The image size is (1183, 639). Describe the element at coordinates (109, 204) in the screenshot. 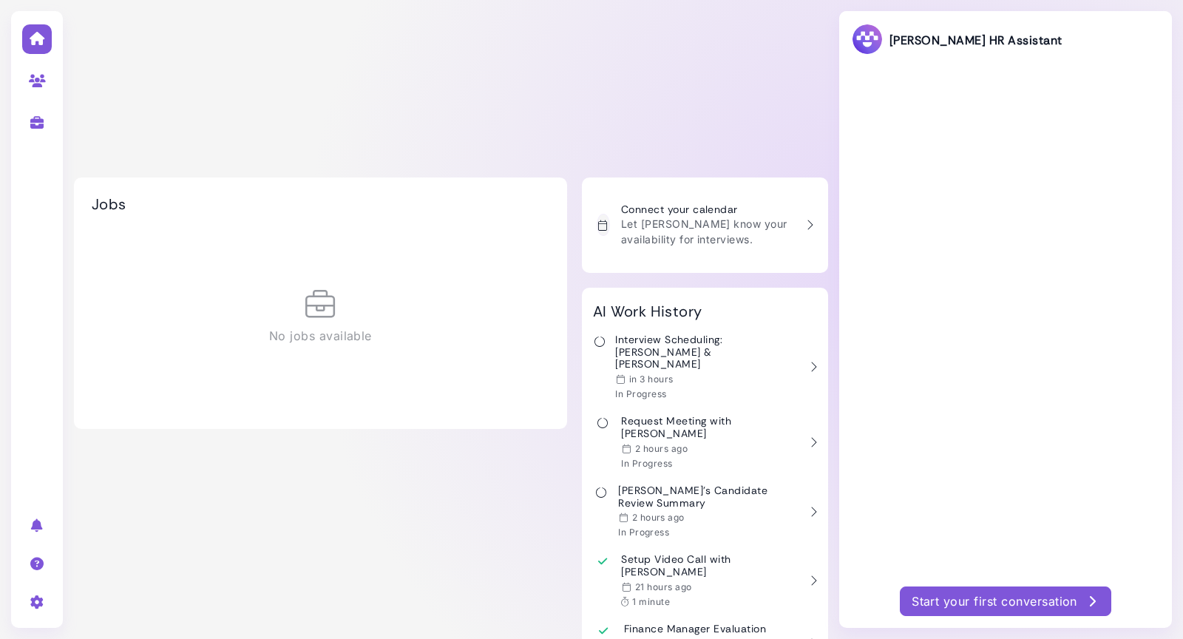

I see `h2: Jobs` at that location.